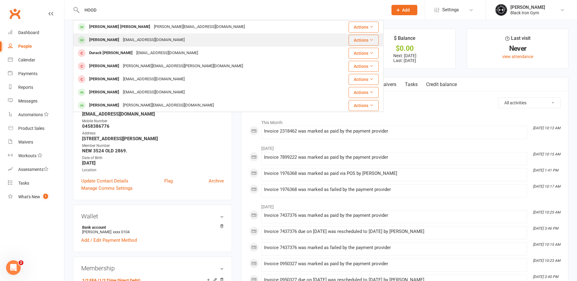 The height and width of the screenshot is (281, 577). What do you see at coordinates (36, 128) in the screenshot?
I see `a: Product Sales` at bounding box center [36, 128].